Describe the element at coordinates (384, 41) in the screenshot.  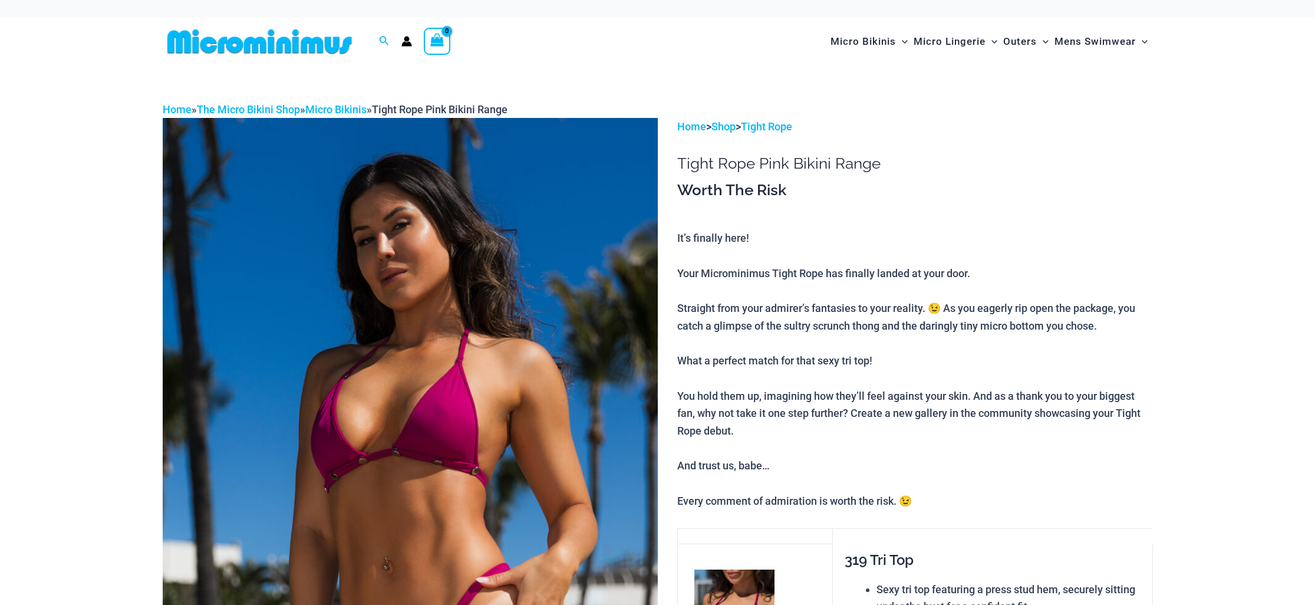
I see `a: Search icon link` at that location.